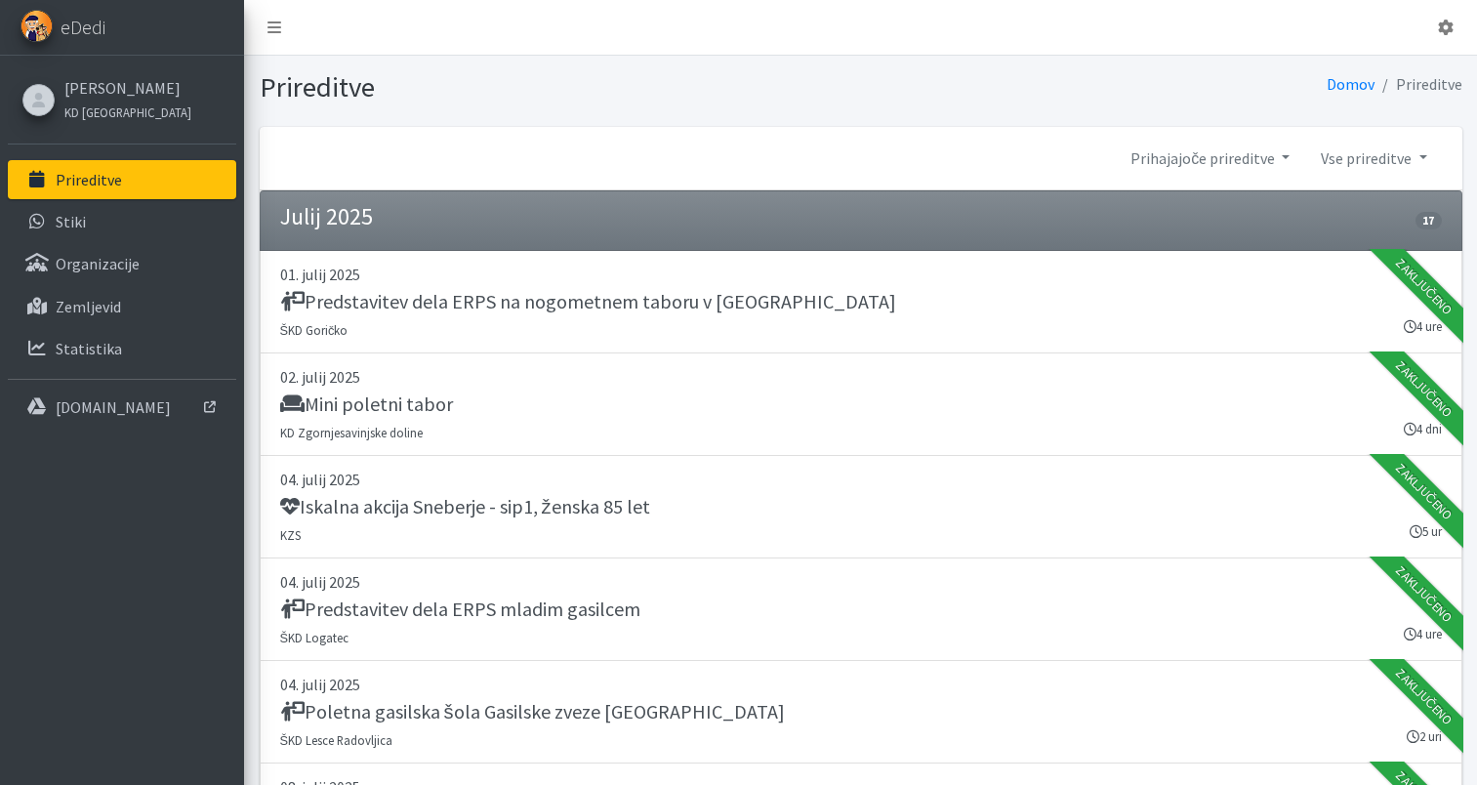  What do you see at coordinates (556, 87) in the screenshot?
I see `h1: Prireditve` at bounding box center [556, 87].